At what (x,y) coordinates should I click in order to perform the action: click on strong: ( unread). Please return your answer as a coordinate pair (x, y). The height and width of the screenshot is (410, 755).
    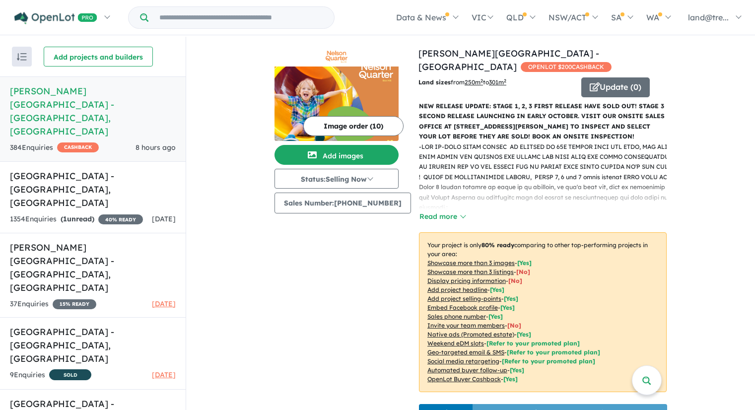
    Looking at the image, I should click on (77, 219).